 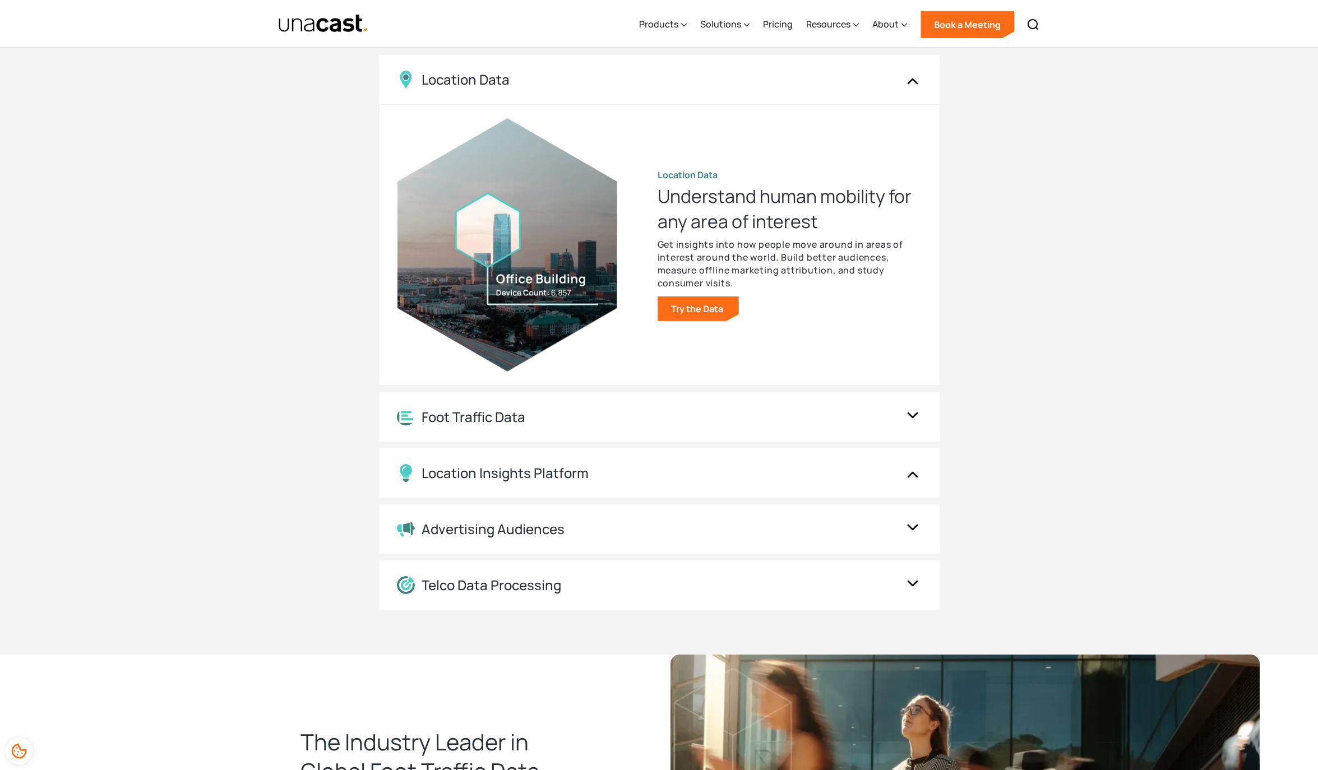 What do you see at coordinates (323, 24) in the screenshot?
I see `a: home` at bounding box center [323, 24].